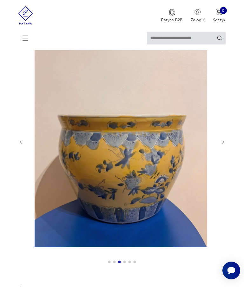 The image size is (244, 287). I want to click on img: Zdjęcie produktu Żółta osłona na donicę, so click(121, 133).